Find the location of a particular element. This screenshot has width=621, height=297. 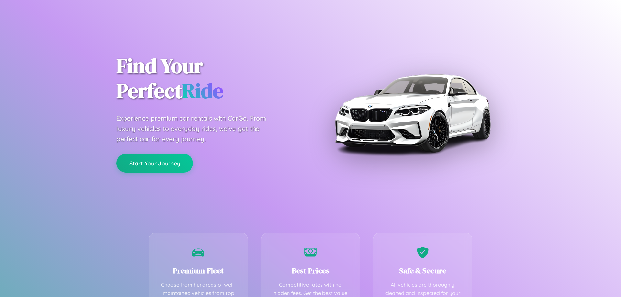

button: Start Your Journey is located at coordinates (155, 163).